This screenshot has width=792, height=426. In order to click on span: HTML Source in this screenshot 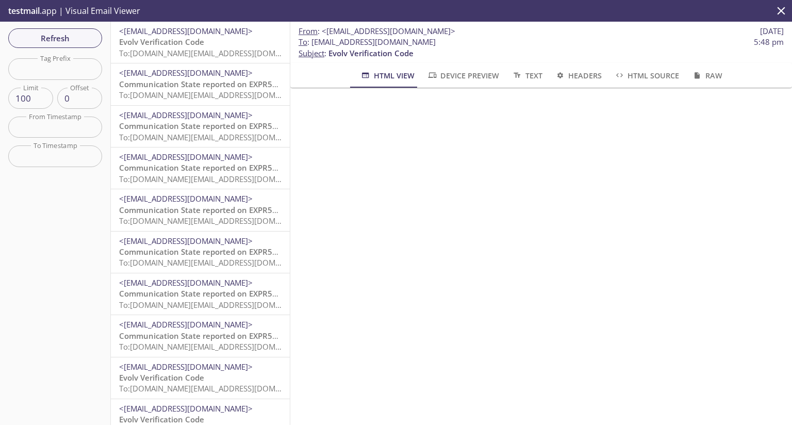, I will do `click(647, 75)`.